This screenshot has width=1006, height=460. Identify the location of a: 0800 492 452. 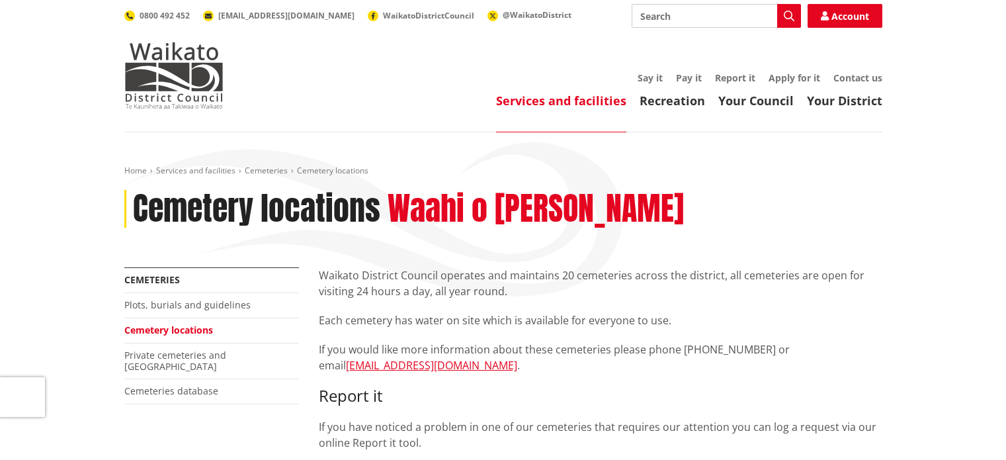
(157, 15).